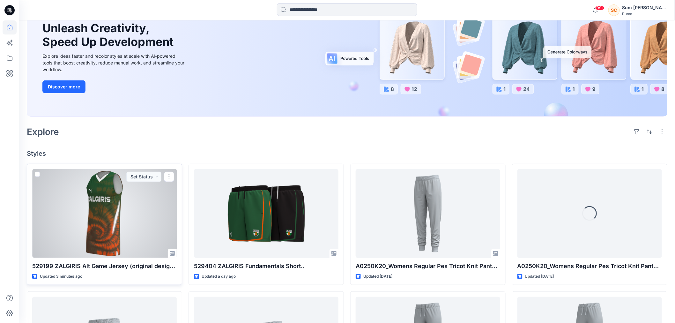 Image resolution: width=675 pixels, height=323 pixels. What do you see at coordinates (266, 266) in the screenshot?
I see `p: 529404 ZALGIRIS Fundamentals Short..` at bounding box center [266, 266].